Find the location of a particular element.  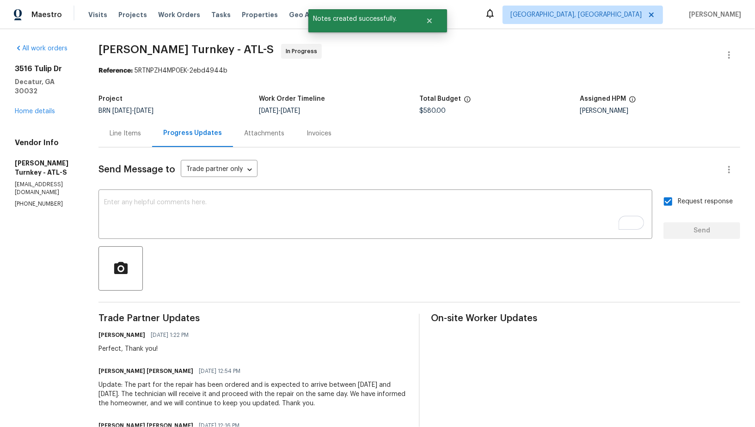

span: Request response is located at coordinates (705, 202).